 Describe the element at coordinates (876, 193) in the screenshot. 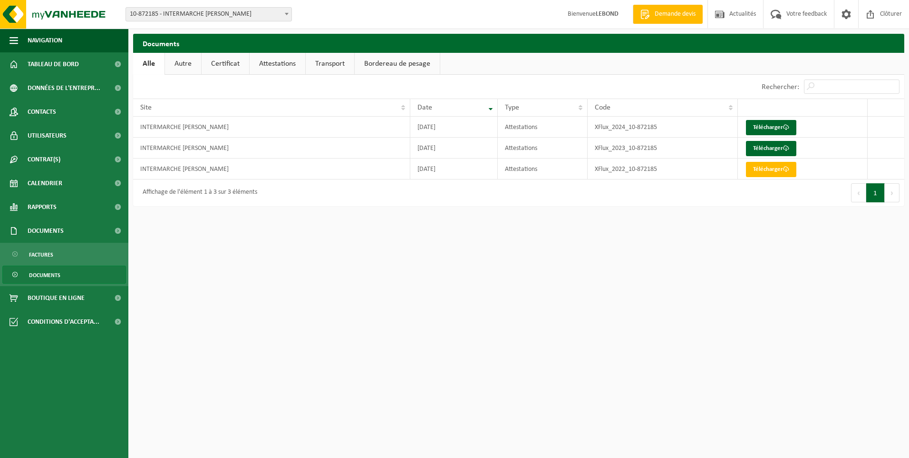

I see `button: 1` at that location.